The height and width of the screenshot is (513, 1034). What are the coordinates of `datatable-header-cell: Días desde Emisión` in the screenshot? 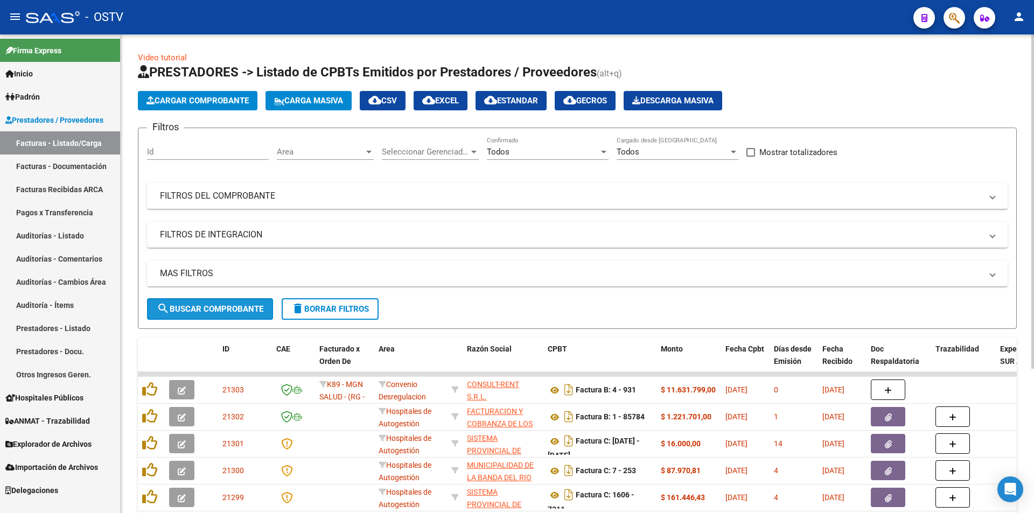 It's located at (794, 361).